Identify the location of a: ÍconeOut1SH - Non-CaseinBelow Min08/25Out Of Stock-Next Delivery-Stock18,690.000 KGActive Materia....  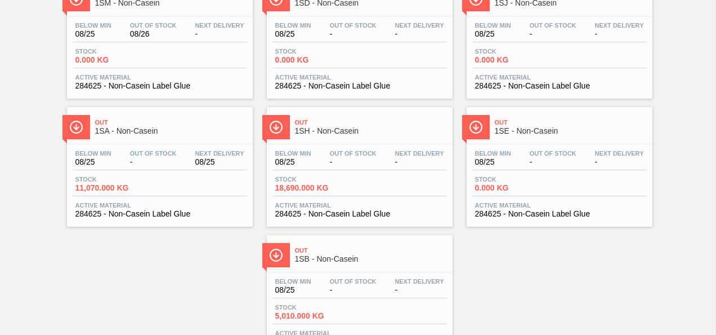
(358, 162).